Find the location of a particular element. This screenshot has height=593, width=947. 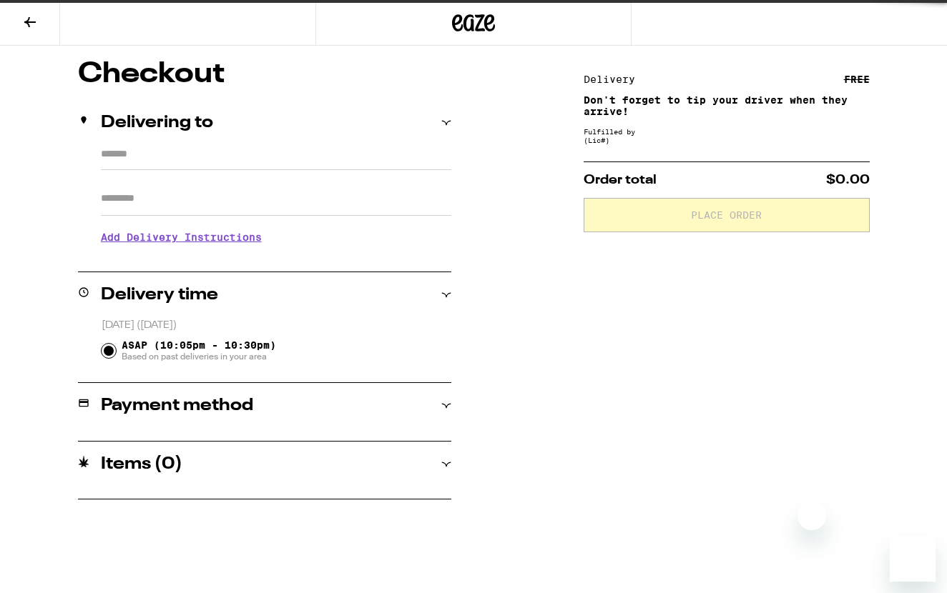

span: Based on past deliveries in your area is located at coordinates (199, 357).